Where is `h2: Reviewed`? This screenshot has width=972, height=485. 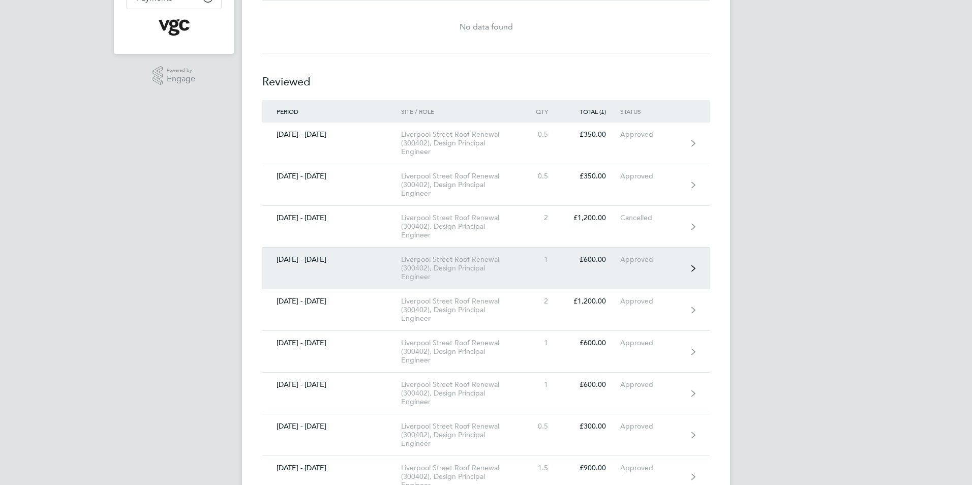
h2: Reviewed is located at coordinates (486, 77).